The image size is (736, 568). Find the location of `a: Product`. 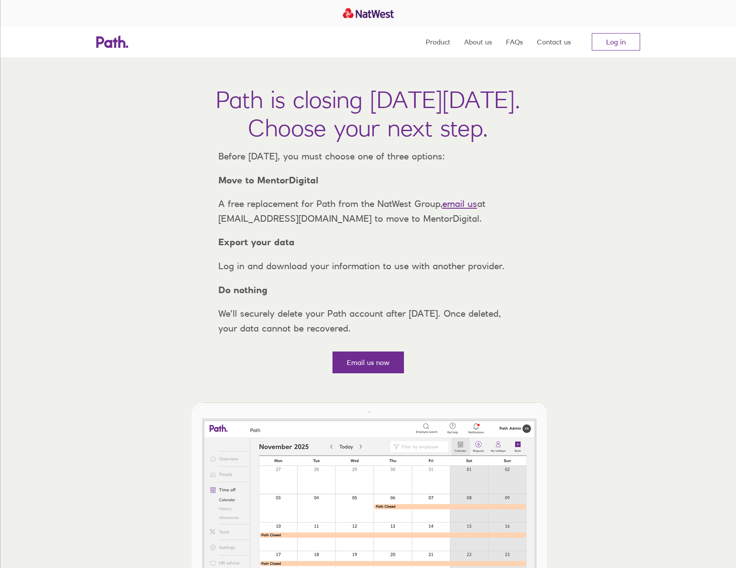

a: Product is located at coordinates (438, 42).